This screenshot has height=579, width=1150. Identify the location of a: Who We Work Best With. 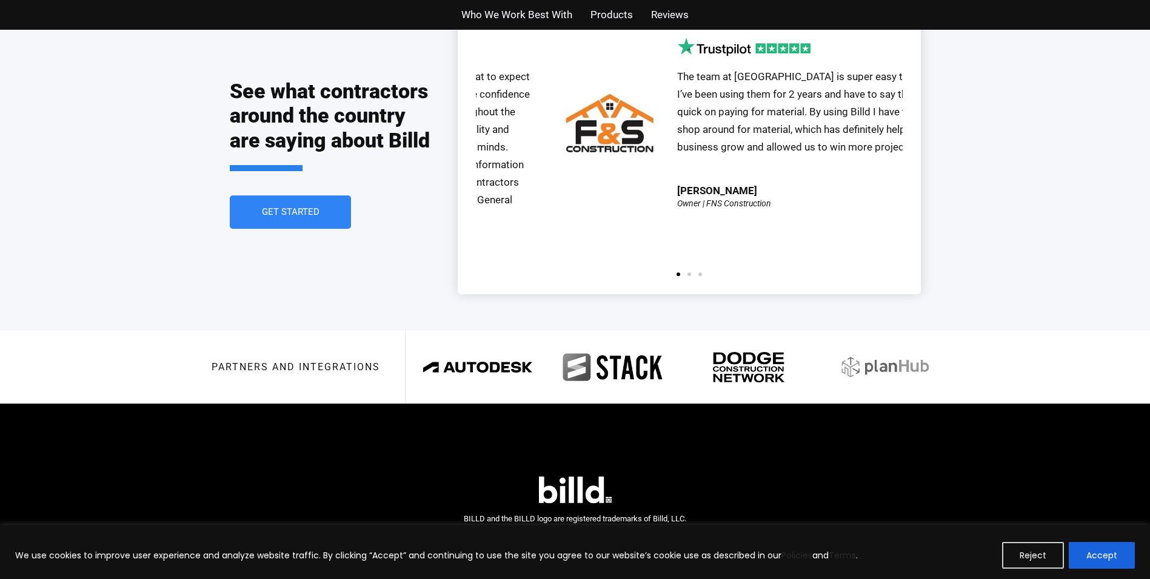
(517, 15).